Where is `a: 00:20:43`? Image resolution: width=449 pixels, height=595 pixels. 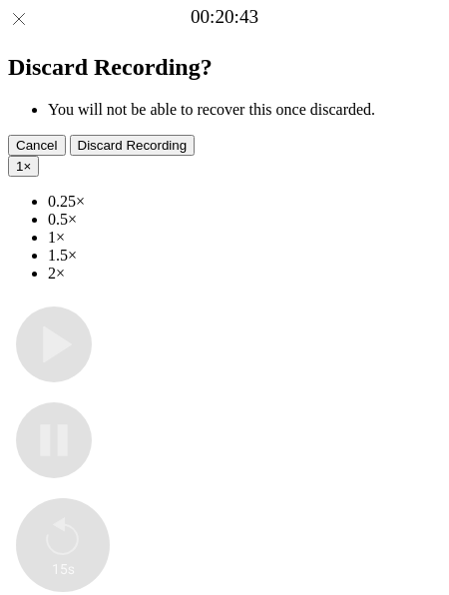
a: 00:20:43 is located at coordinates (225, 17).